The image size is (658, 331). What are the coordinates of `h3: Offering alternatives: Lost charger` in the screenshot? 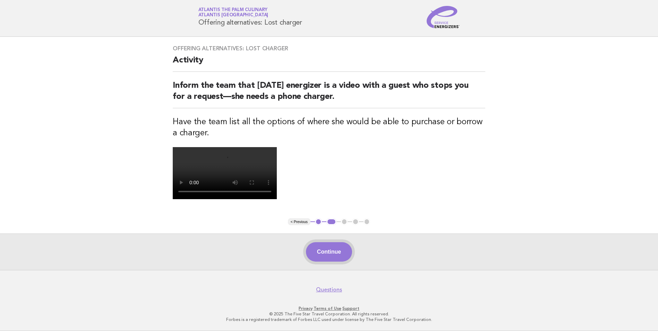 It's located at (329, 49).